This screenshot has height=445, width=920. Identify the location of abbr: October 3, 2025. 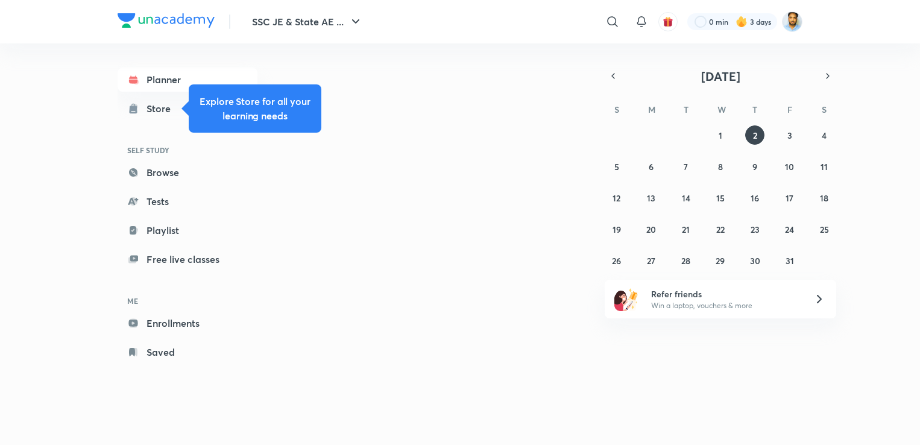
(790, 135).